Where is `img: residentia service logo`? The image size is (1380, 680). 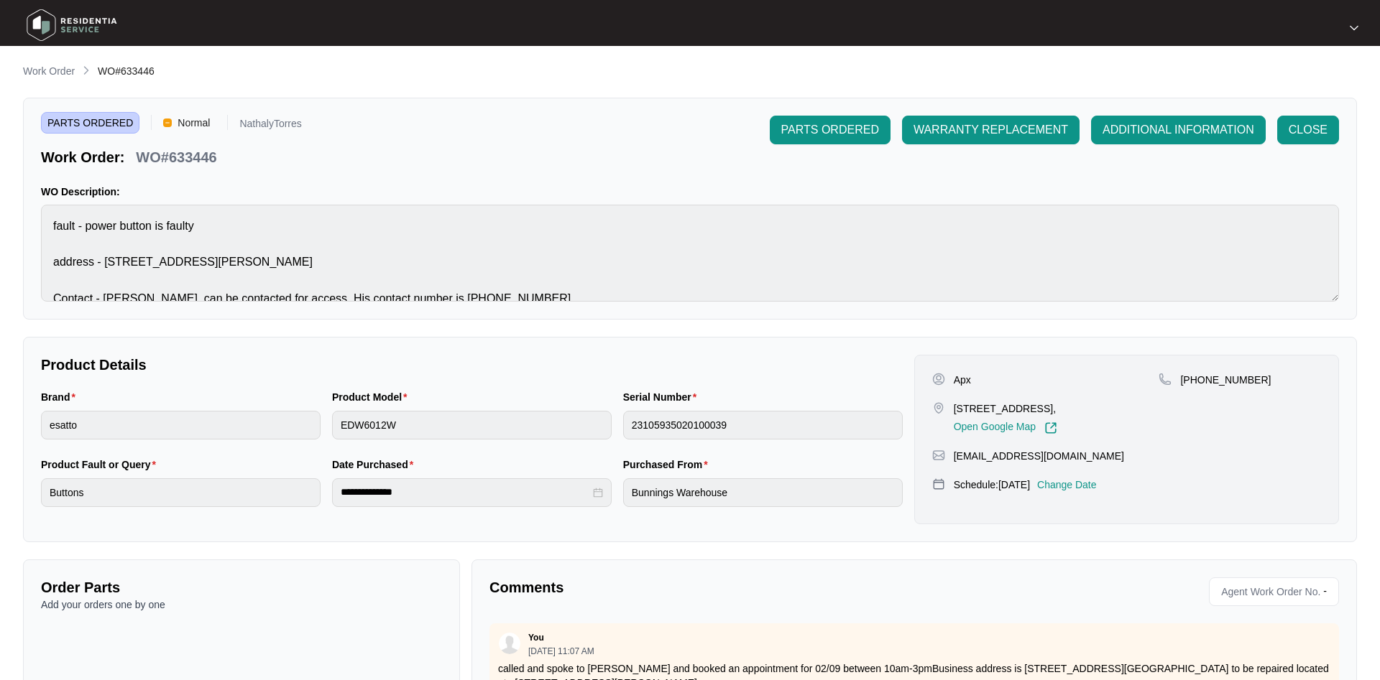
img: residentia service logo is located at coordinates (72, 25).